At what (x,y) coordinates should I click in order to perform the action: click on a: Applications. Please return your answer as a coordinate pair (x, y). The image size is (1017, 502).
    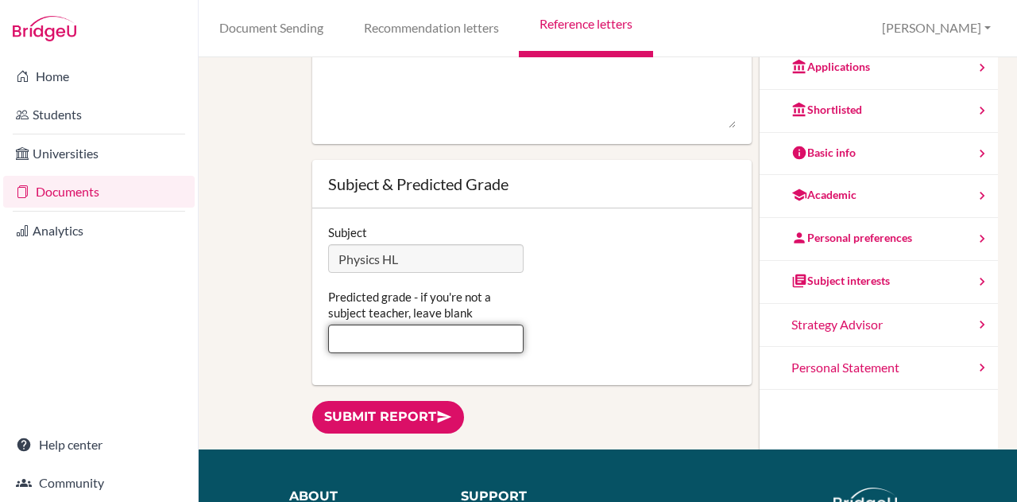
    Looking at the image, I should click on (879, 68).